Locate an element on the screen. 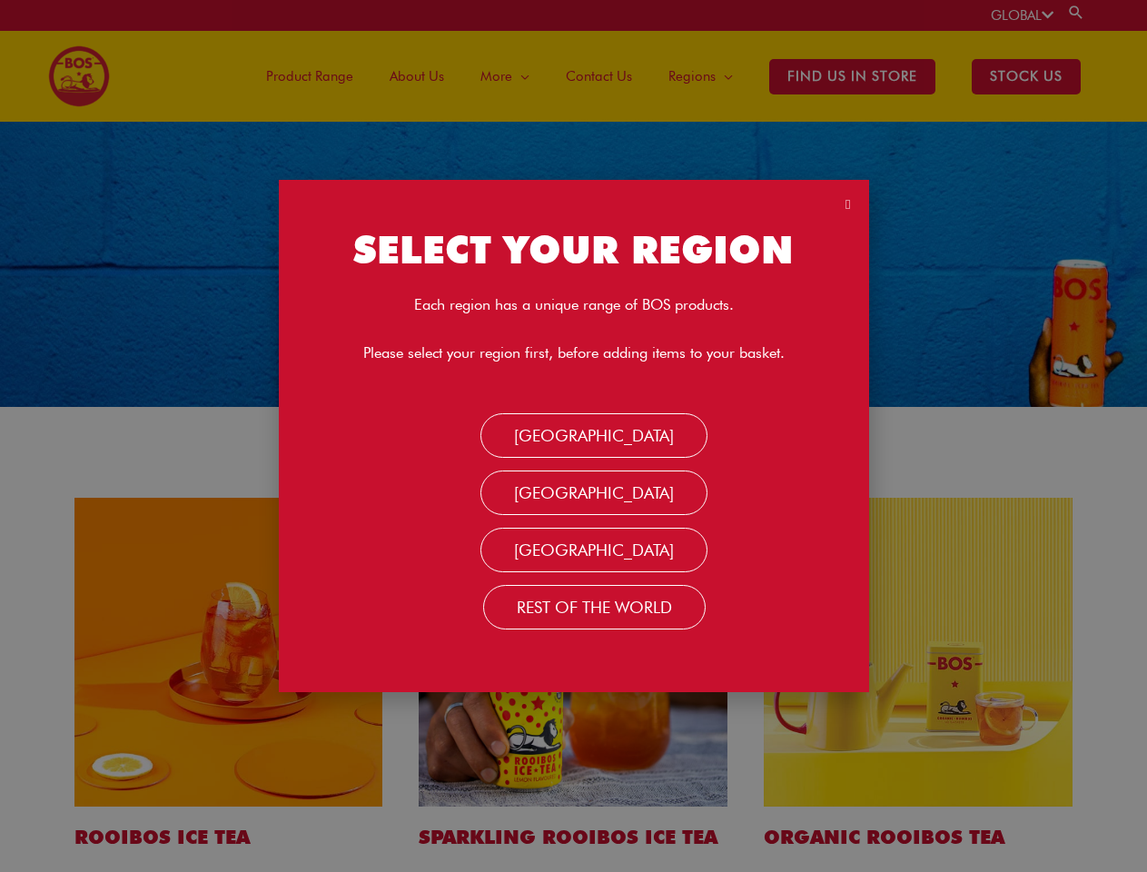 The height and width of the screenshot is (872, 1147). h2: SELECT YOUR REGION is located at coordinates (574, 250).